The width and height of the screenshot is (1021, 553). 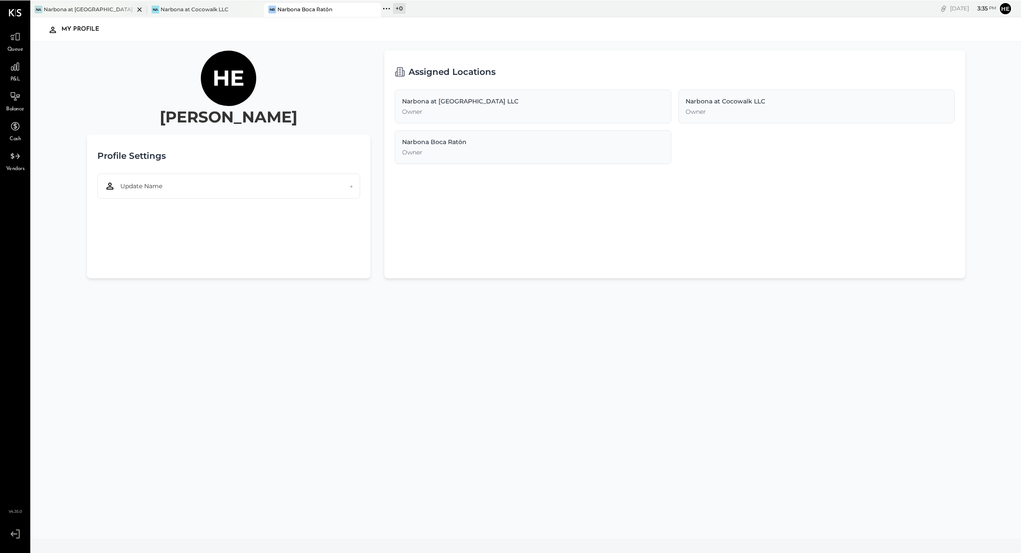 What do you see at coordinates (15, 49) in the screenshot?
I see `span: Queue` at bounding box center [15, 49].